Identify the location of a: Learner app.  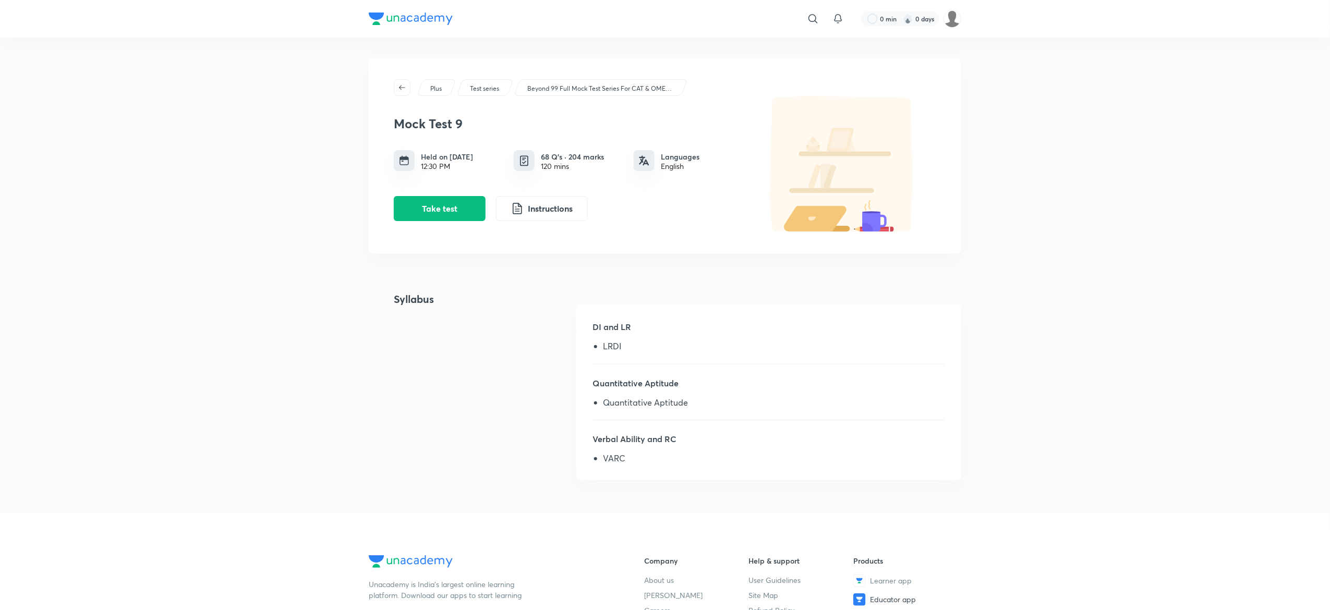
(906, 581).